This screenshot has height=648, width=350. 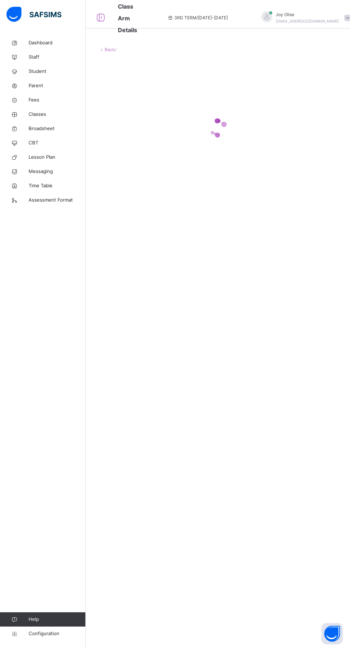 What do you see at coordinates (57, 157) in the screenshot?
I see `span: Lesson Plan` at bounding box center [57, 157].